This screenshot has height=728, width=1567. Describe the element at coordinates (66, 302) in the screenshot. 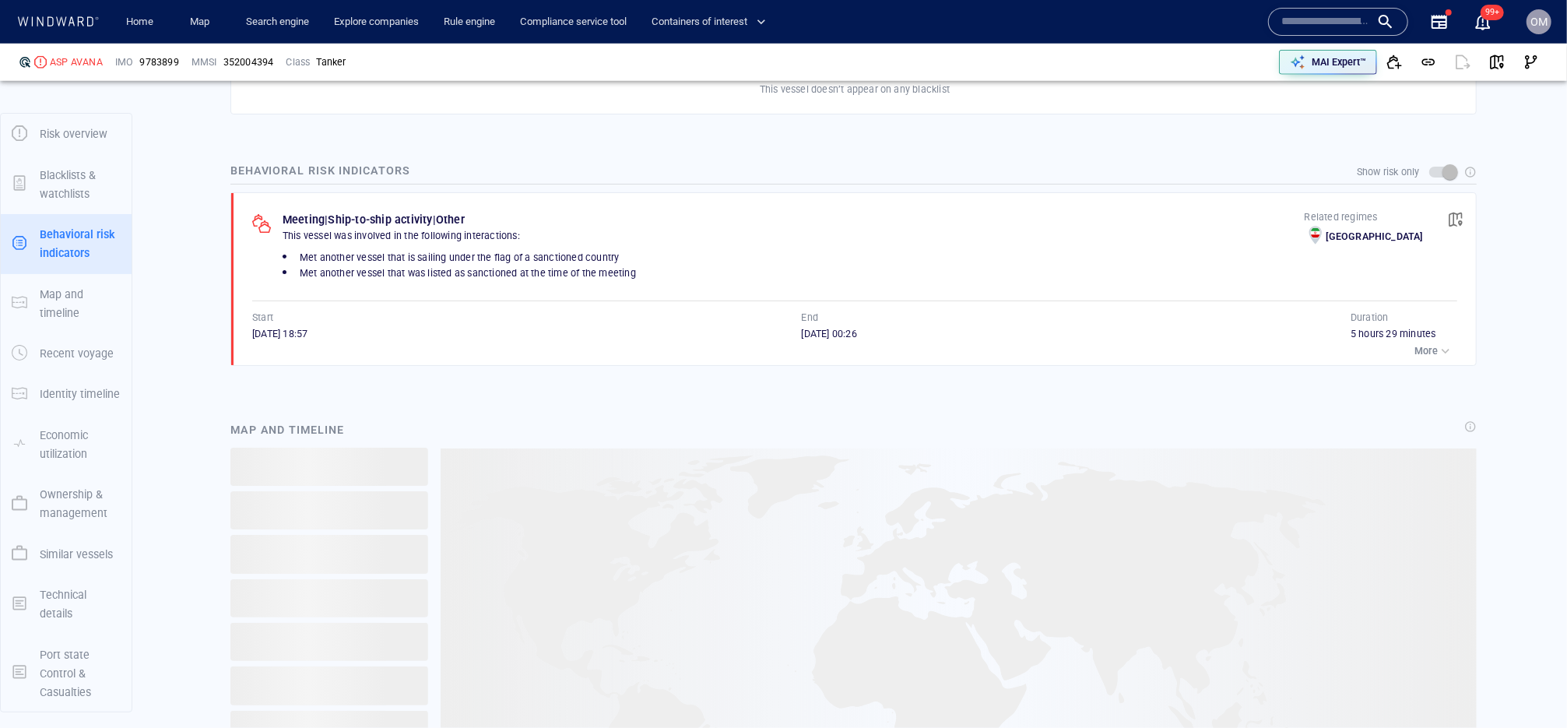

I see `a: Map and timeline` at that location.